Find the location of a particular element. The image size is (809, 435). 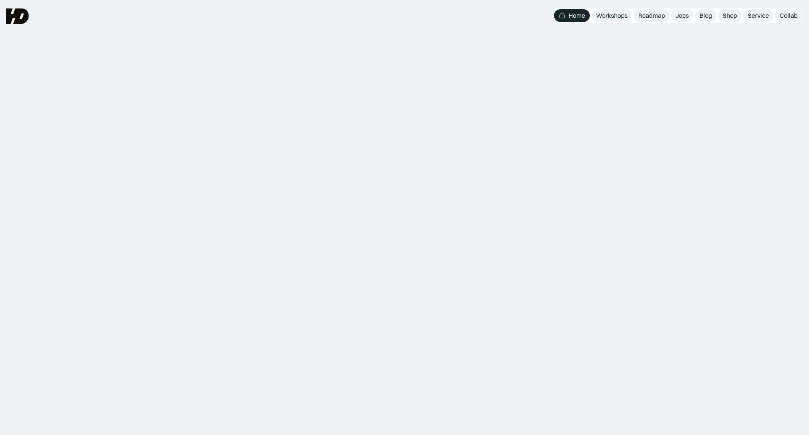

div: Jobs is located at coordinates (682, 15).